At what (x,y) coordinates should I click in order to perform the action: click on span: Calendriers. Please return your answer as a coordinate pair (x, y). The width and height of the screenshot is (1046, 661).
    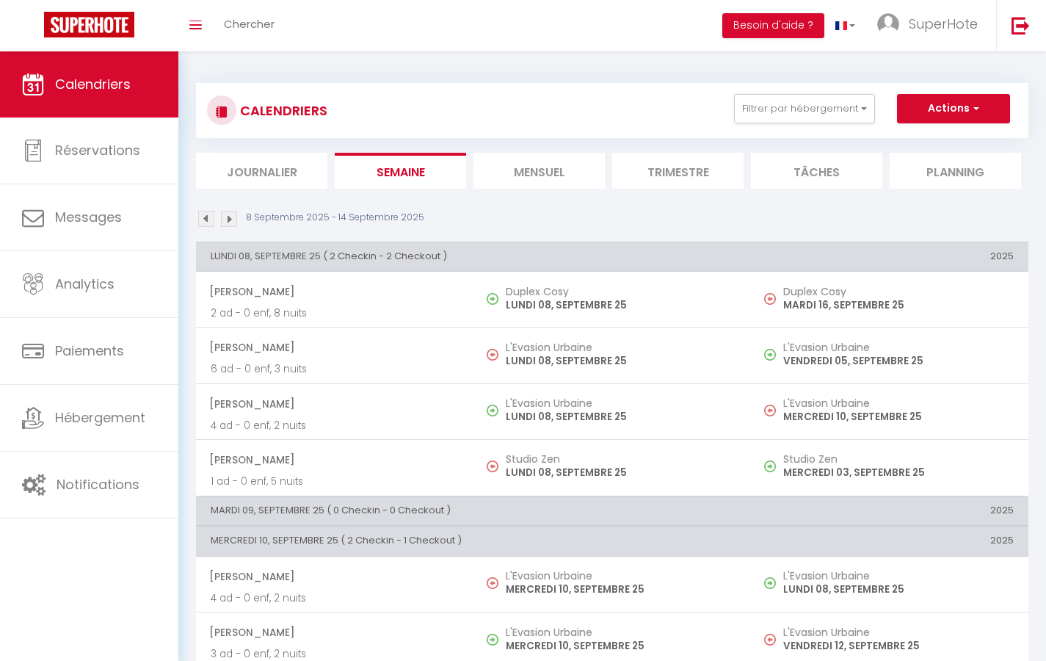
    Looking at the image, I should click on (93, 84).